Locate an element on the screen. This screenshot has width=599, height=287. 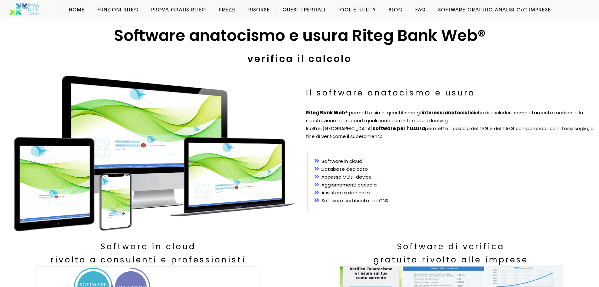
a: Software GRATUITO analisi c/c imprese is located at coordinates (495, 9).